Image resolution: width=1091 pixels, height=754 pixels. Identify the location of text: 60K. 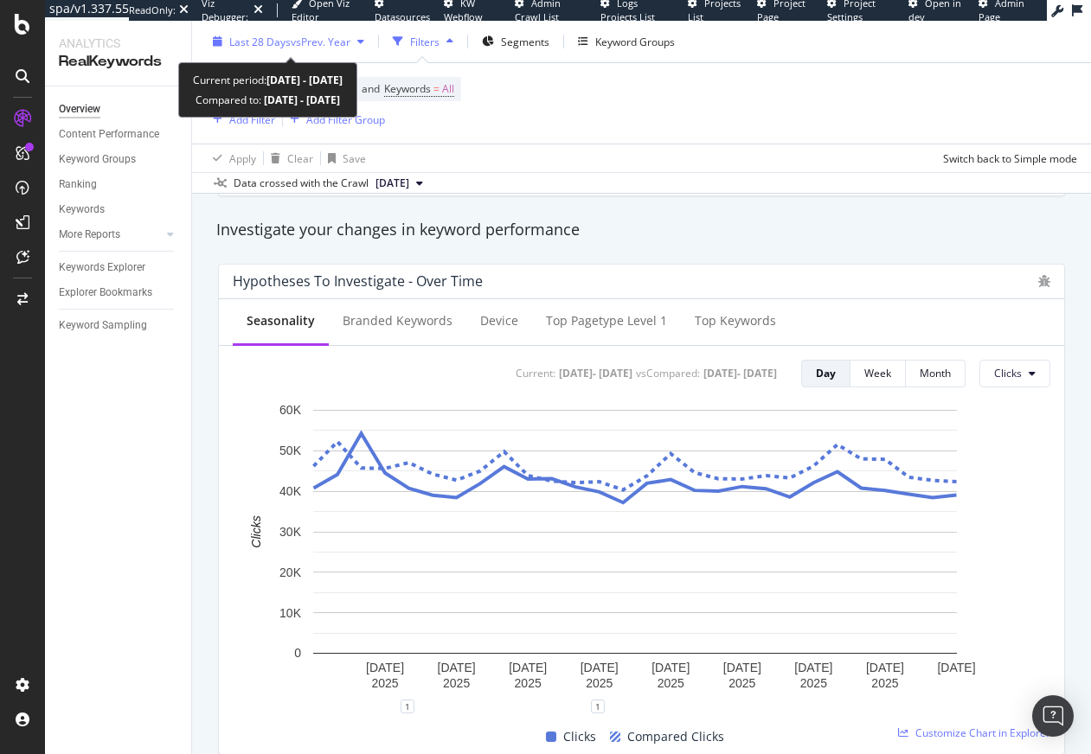
(291, 410).